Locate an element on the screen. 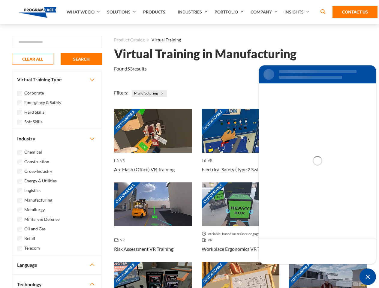 This screenshot has width=379, height=288. a: Product Catalog is located at coordinates (129, 40).